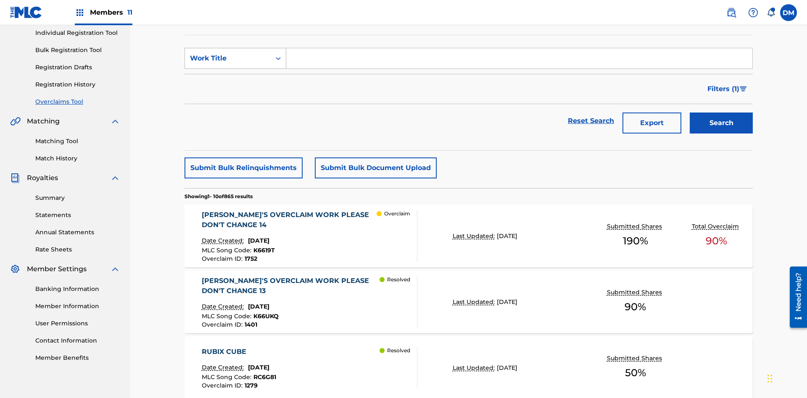  What do you see at coordinates (265, 377) in the screenshot?
I see `span: RC6G81` at bounding box center [265, 377].